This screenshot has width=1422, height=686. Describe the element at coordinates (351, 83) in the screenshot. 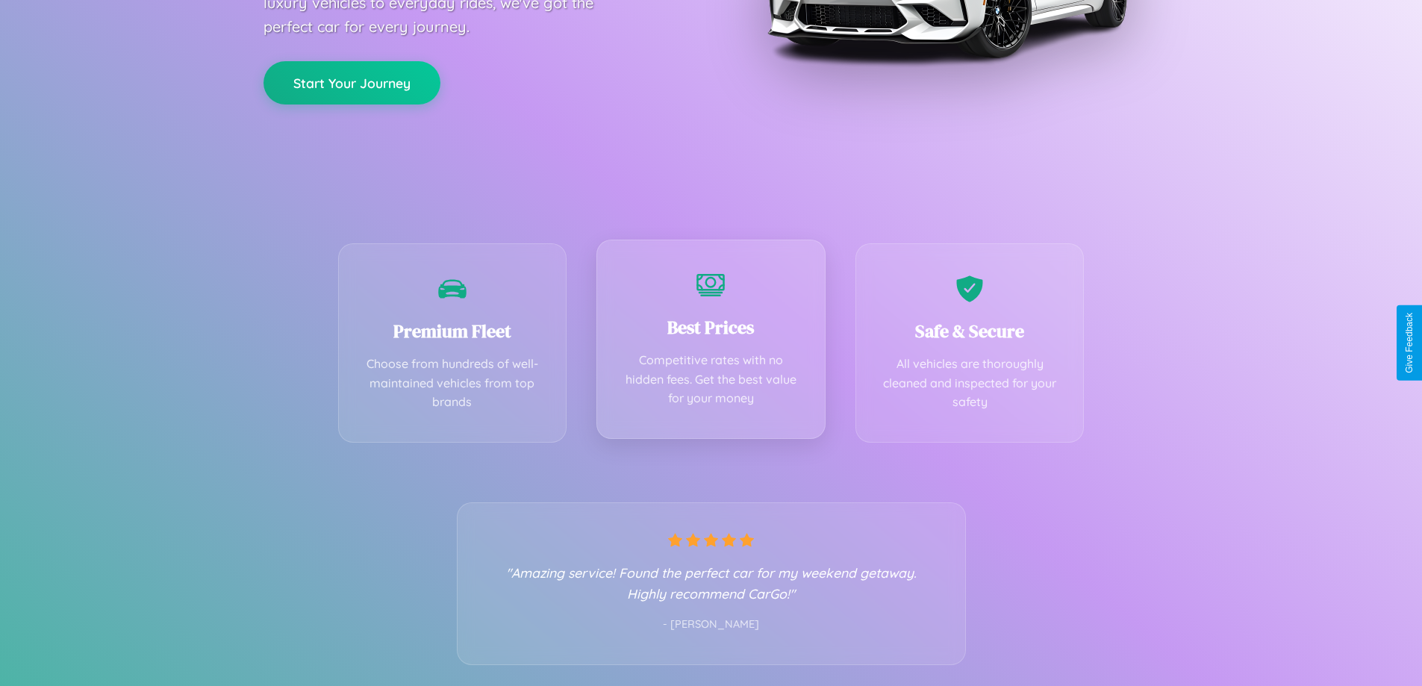

I see `button: Start Your Journey` at that location.